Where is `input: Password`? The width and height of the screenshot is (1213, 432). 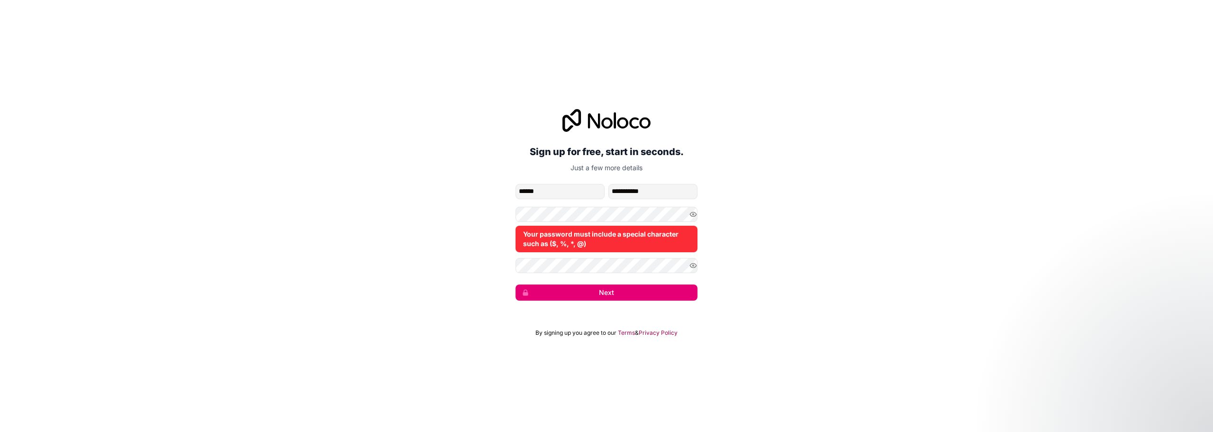 input: Password is located at coordinates (606, 214).